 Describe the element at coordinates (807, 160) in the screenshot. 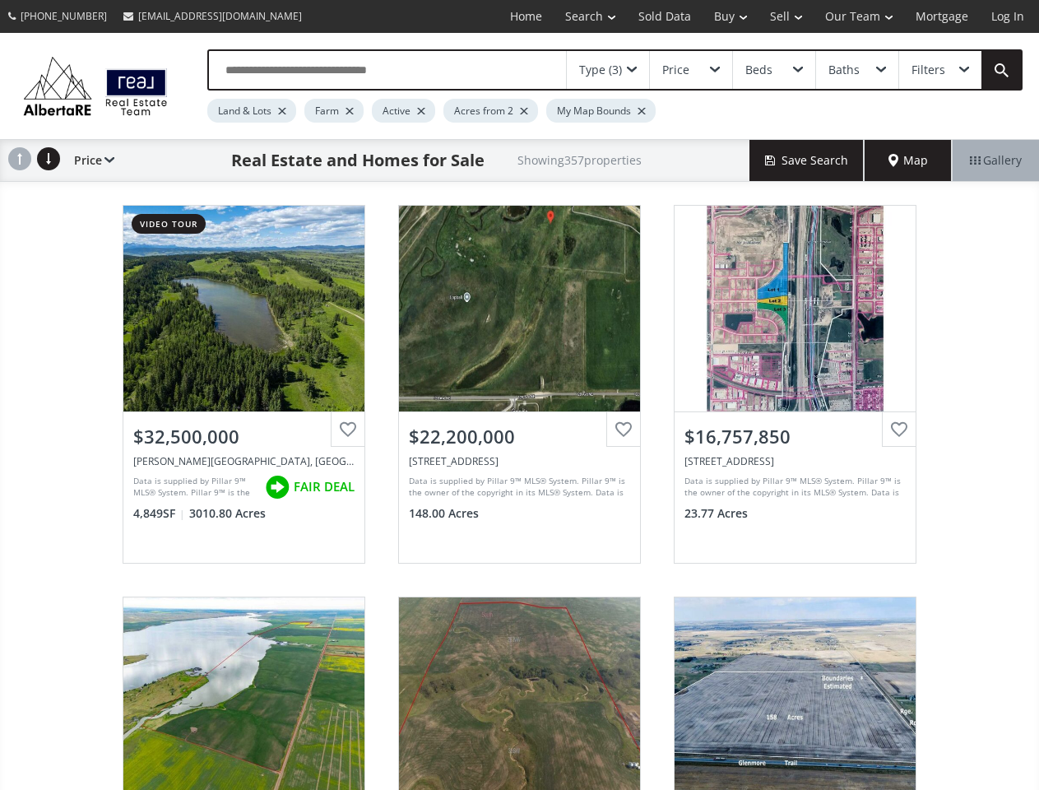

I see `button: Save Search` at that location.